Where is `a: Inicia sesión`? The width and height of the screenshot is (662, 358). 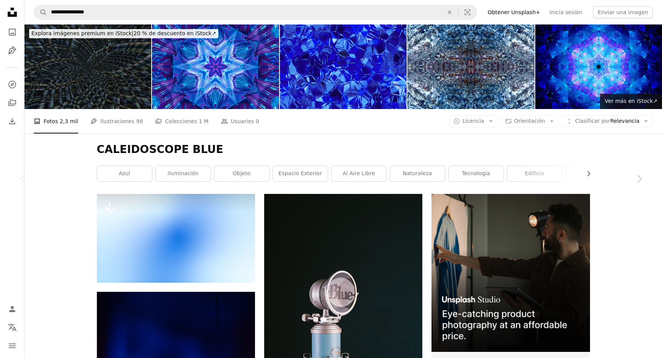 a: Inicia sesión is located at coordinates (566, 12).